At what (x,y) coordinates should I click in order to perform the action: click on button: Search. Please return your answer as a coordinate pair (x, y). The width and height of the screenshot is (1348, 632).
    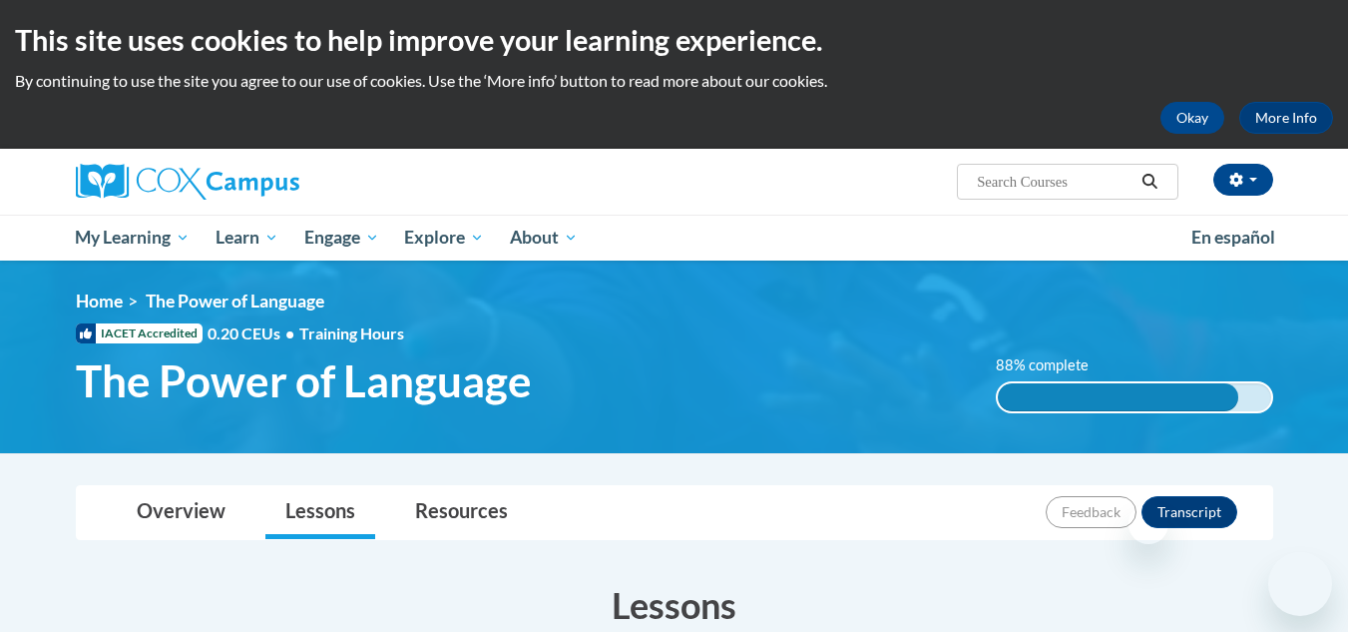
    Looking at the image, I should click on (1150, 182).